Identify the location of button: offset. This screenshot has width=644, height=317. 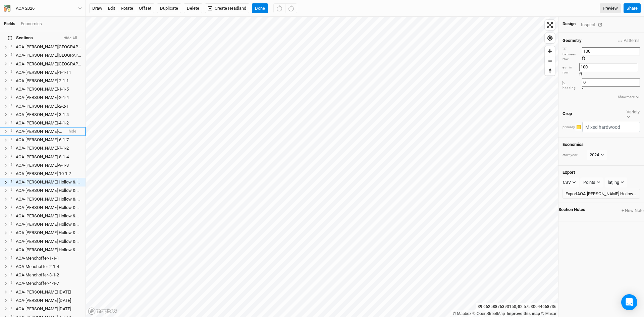
(145, 8).